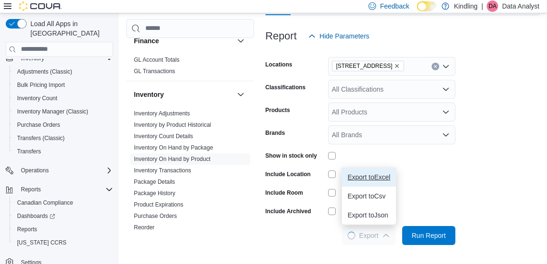  I want to click on span: Inventory On Hand by Package, so click(173, 147).